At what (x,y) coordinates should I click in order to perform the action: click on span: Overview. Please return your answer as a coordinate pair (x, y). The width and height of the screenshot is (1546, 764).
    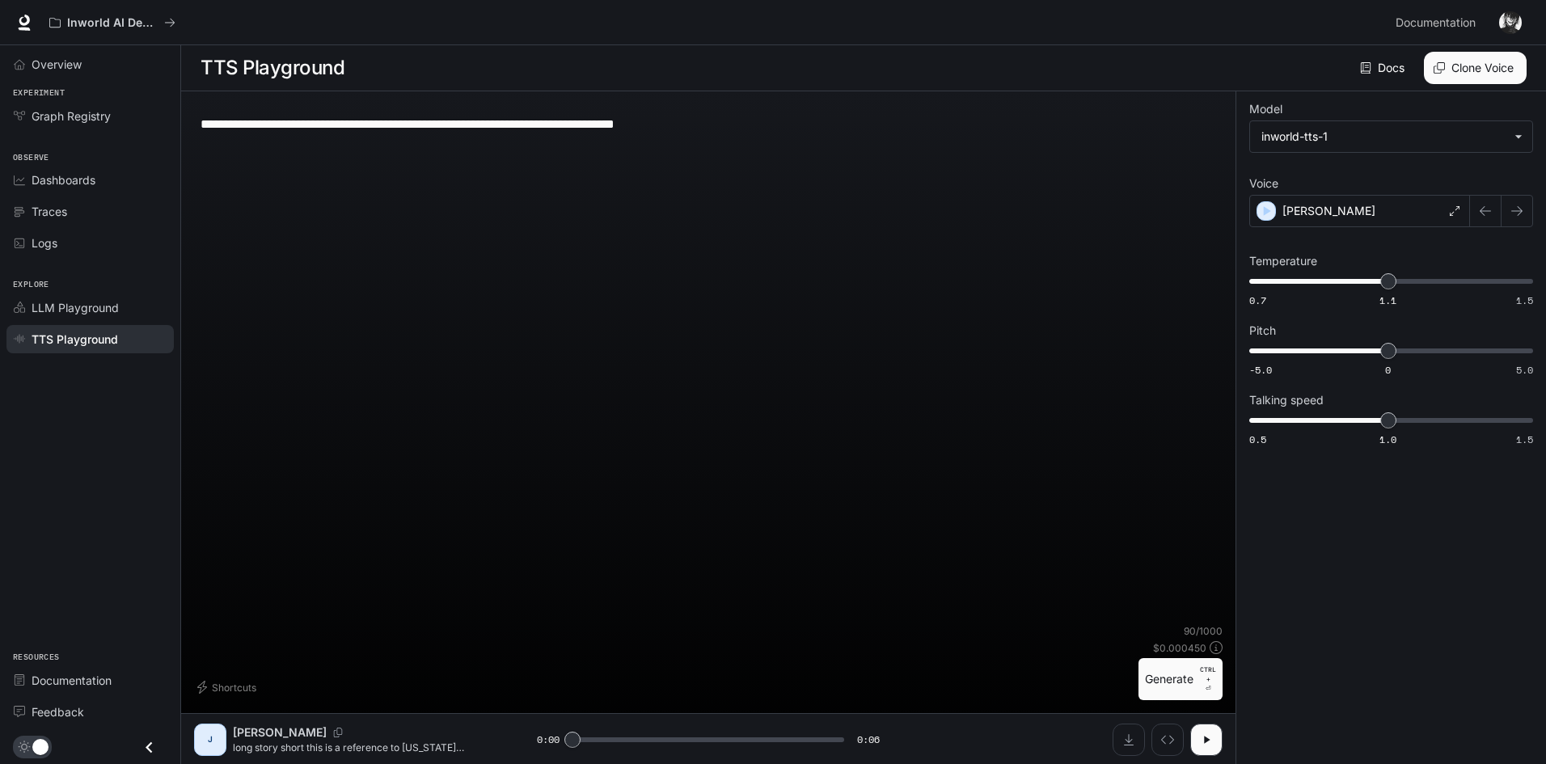
    Looking at the image, I should click on (57, 64).